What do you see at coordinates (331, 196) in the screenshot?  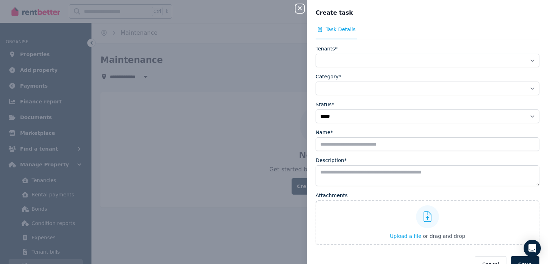 I see `label: Attachments` at bounding box center [331, 196].